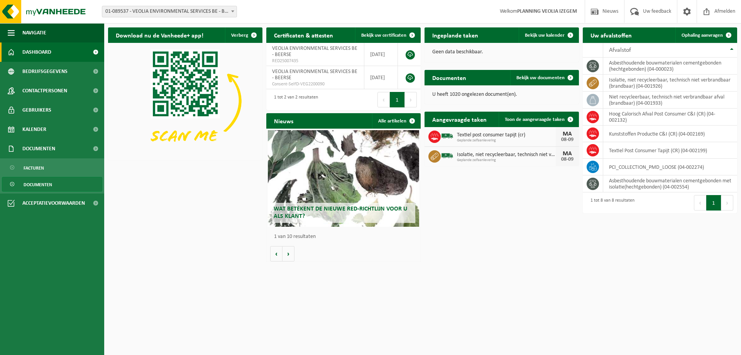 The height and width of the screenshot is (355, 741). Describe the element at coordinates (670, 167) in the screenshot. I see `td: PCI_COLLECTION_PMD_LOOSE (04-002274)` at that location.